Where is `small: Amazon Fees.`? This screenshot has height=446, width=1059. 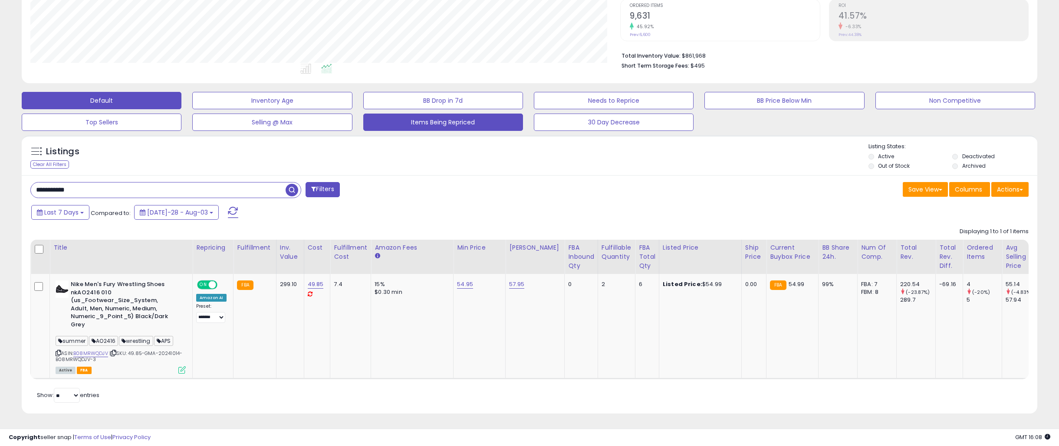 small: Amazon Fees. is located at coordinates (377, 256).